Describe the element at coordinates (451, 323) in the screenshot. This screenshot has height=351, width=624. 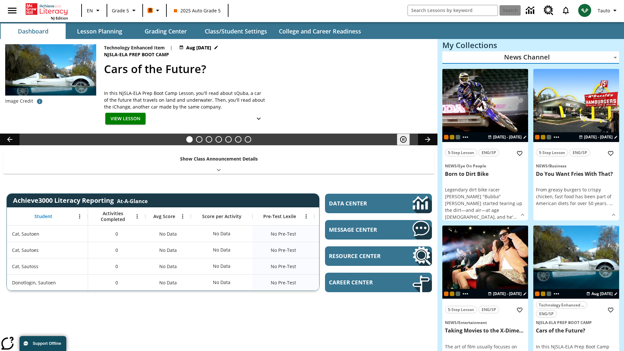
I see `span: News` at that location.